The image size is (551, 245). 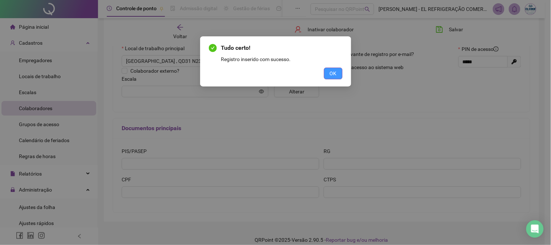 I want to click on span: Tudo certo!, so click(x=236, y=48).